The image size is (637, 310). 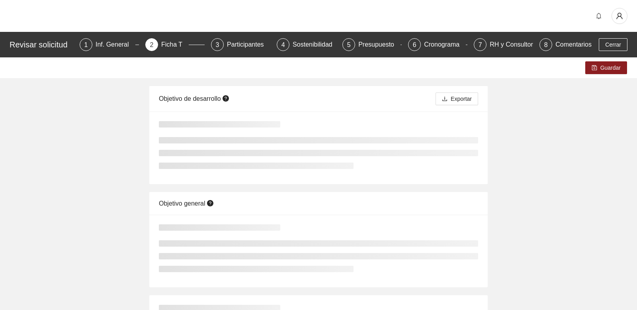 What do you see at coordinates (349, 45) in the screenshot?
I see `span: 5` at bounding box center [349, 45].